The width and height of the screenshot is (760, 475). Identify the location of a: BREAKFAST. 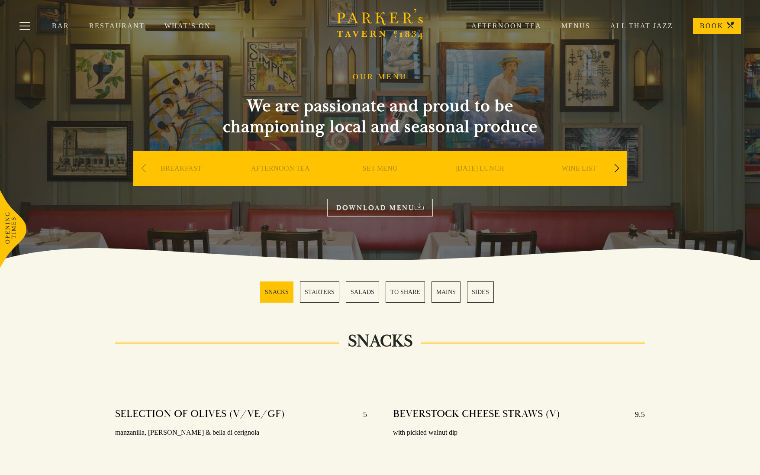
(181, 181).